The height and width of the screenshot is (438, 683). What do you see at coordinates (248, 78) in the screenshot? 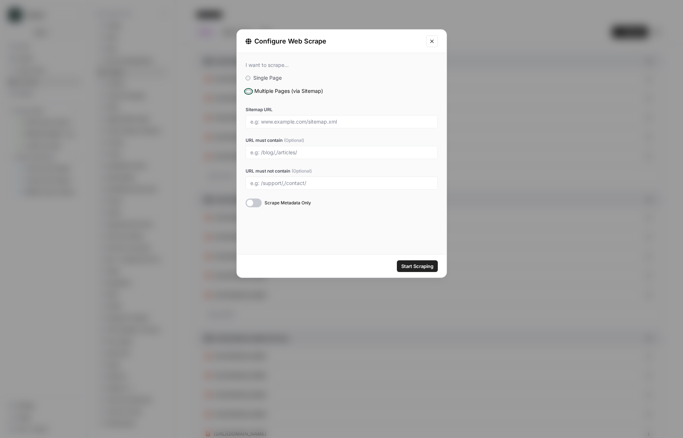
I see `input: Single Page` at bounding box center [248, 78].